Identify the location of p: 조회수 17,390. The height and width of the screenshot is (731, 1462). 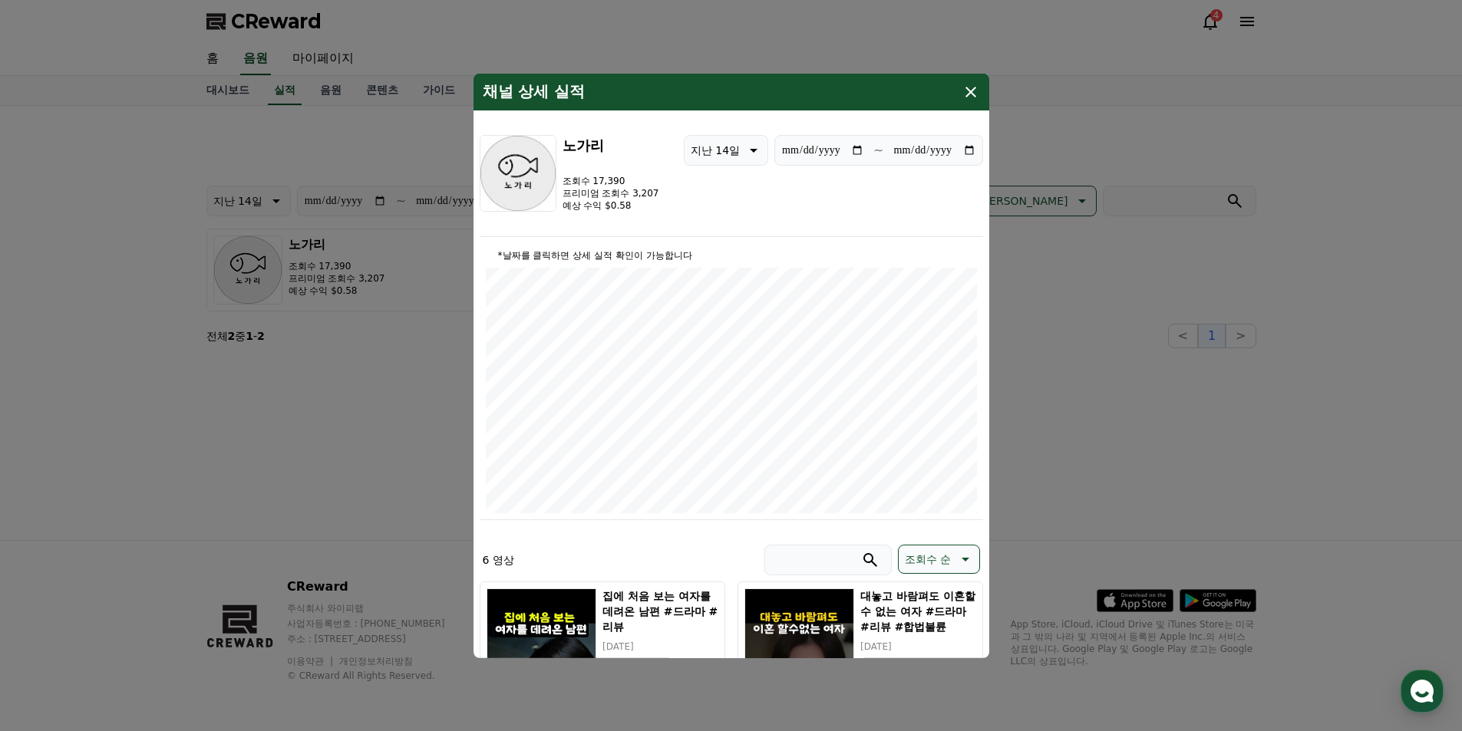
(611, 180).